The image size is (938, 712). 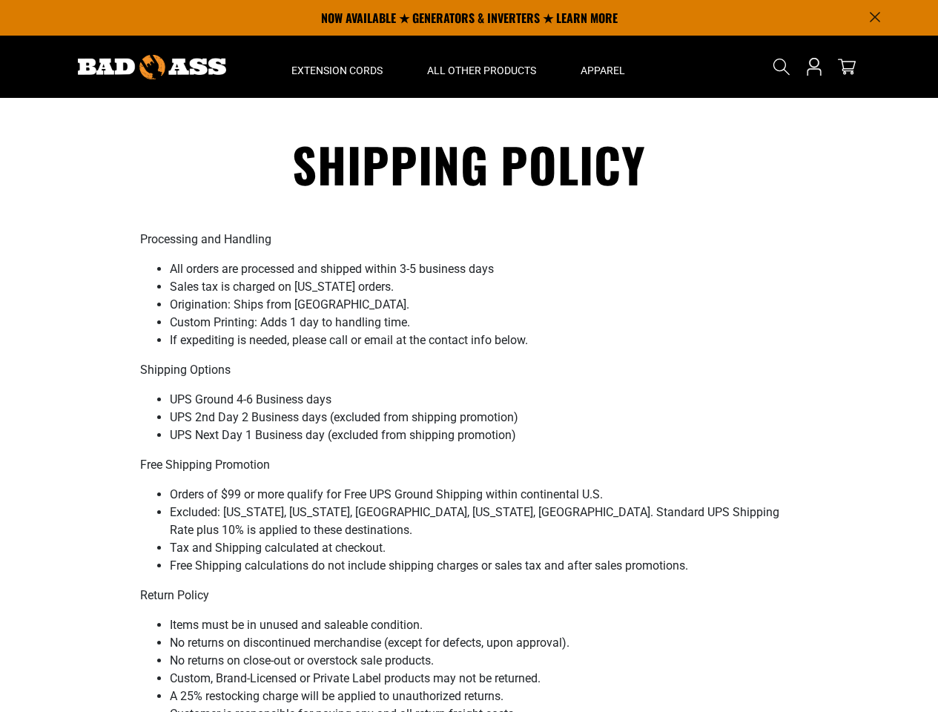 What do you see at coordinates (185, 369) in the screenshot?
I see `strong: Shipping Options` at bounding box center [185, 369].